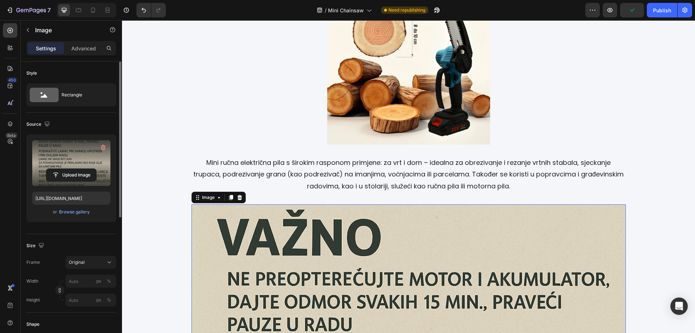  Describe the element at coordinates (287, 154) in the screenshot. I see `p: Mini ručna električna pila s širokim rasponom primjene: za vrt i dom – idealna za obrezivanje i r...` at that location.